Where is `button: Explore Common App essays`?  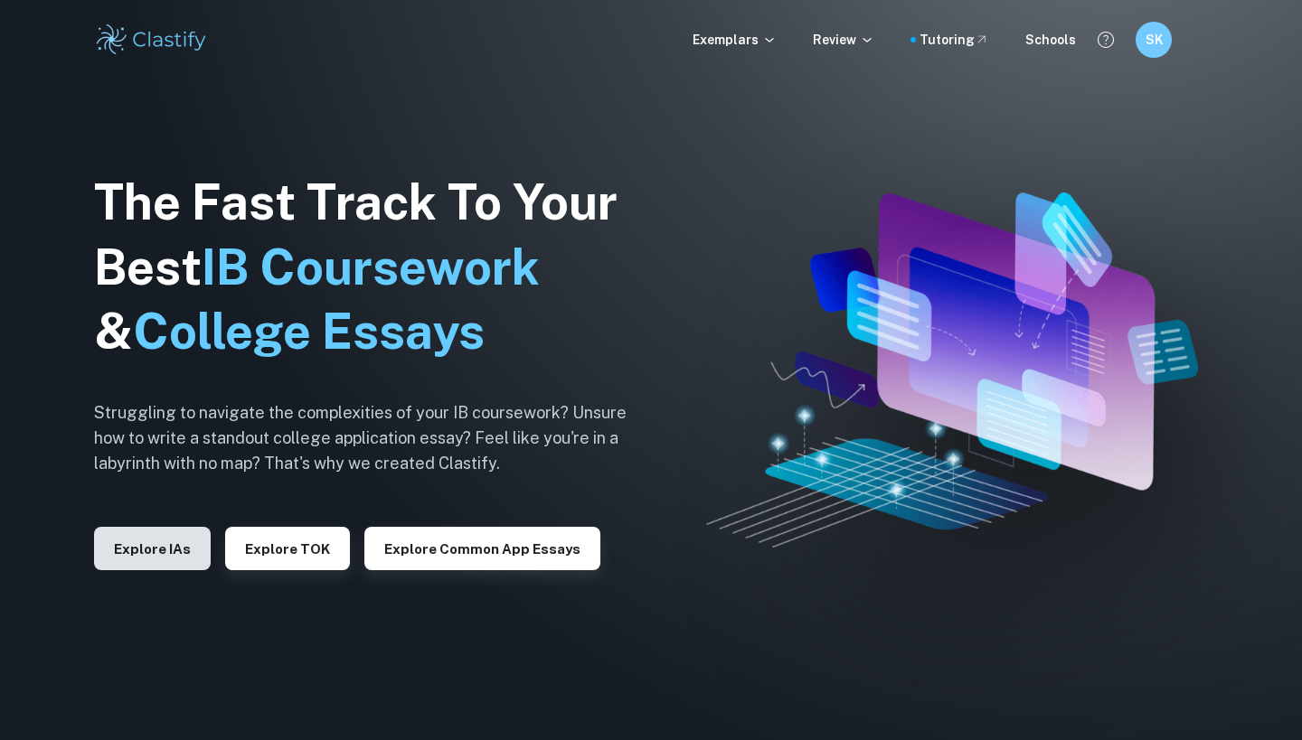 button: Explore Common App essays is located at coordinates (482, 549).